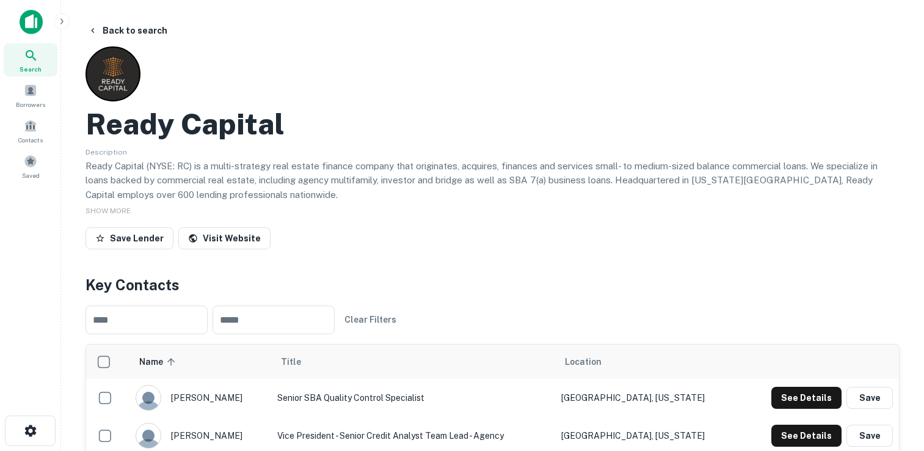 The width and height of the screenshot is (924, 451). What do you see at coordinates (31, 60) in the screenshot?
I see `a: Search` at bounding box center [31, 60].